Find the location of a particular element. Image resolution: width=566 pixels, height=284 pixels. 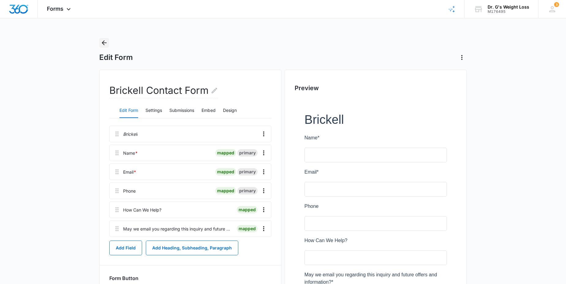

button: Embed is located at coordinates (208, 111).